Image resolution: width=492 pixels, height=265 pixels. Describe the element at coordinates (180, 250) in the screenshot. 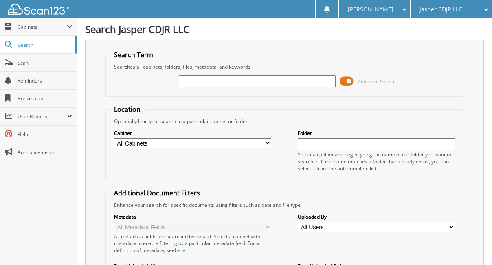

I see `a: here` at that location.